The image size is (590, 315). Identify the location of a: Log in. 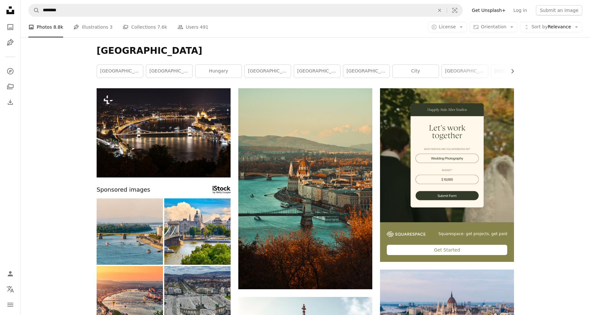
(520, 10).